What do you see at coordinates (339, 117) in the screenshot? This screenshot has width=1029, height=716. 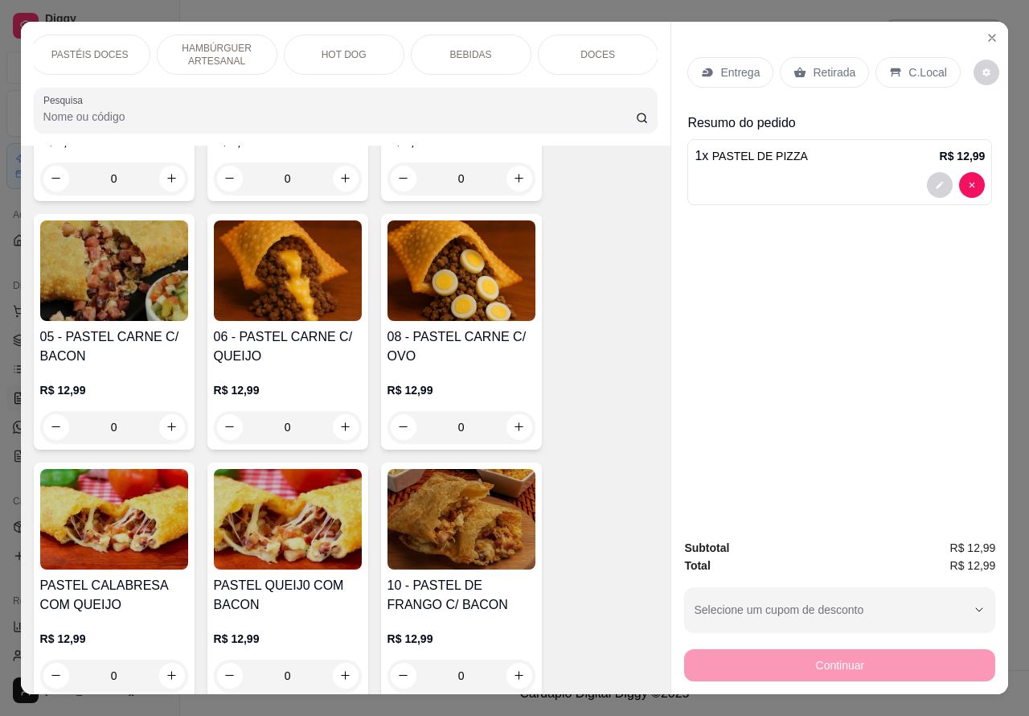 I see `input: Pesquisa` at bounding box center [339, 117].